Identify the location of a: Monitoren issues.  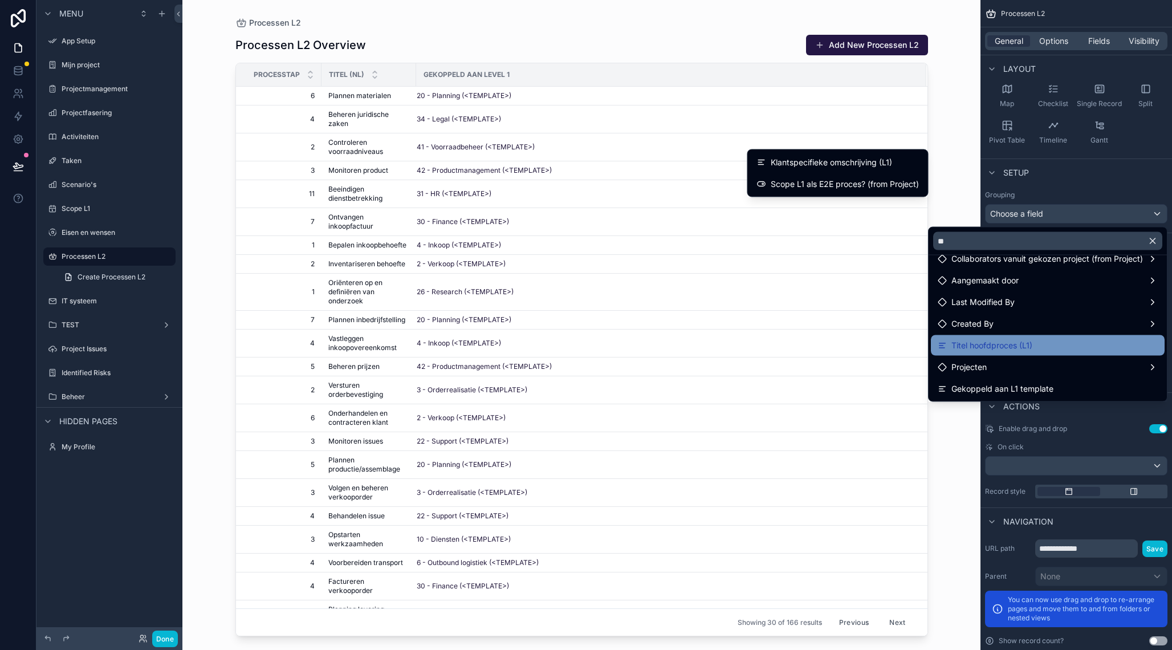
(369, 441).